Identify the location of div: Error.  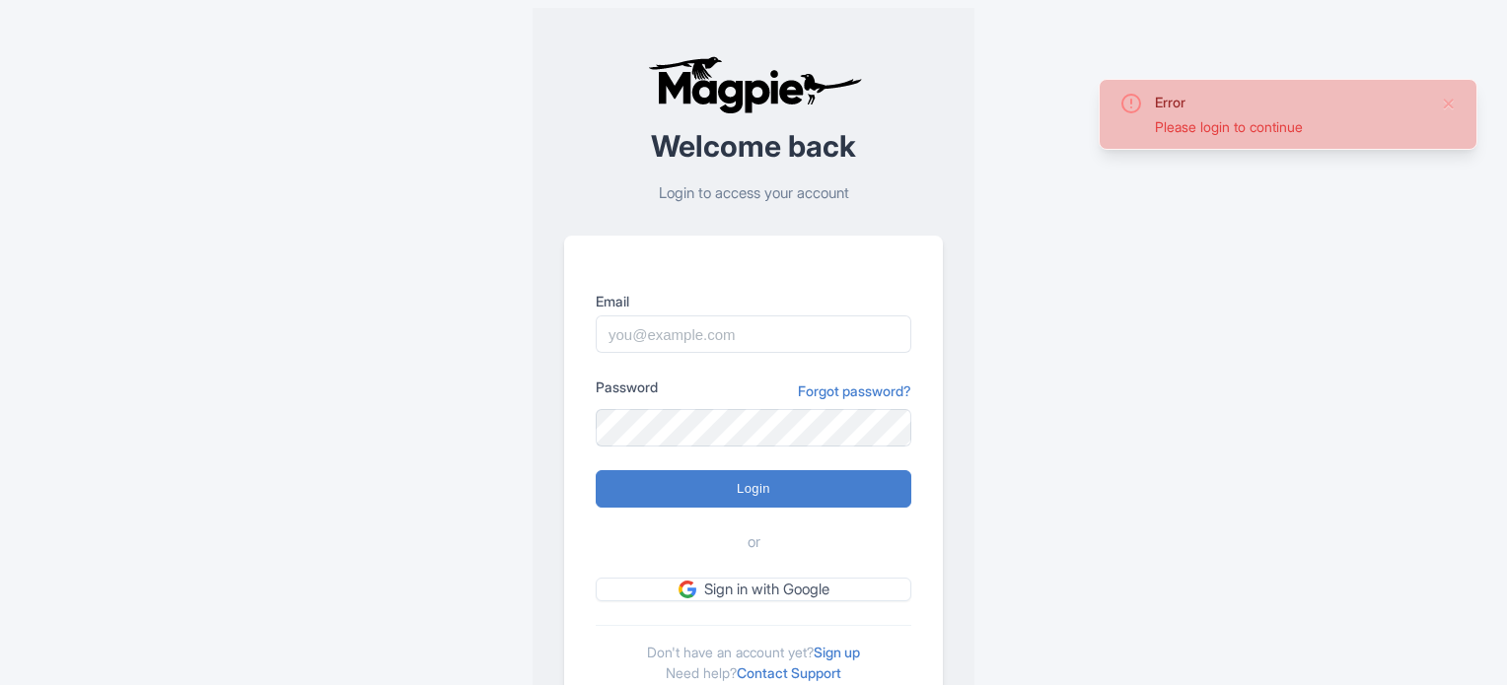
(1290, 102).